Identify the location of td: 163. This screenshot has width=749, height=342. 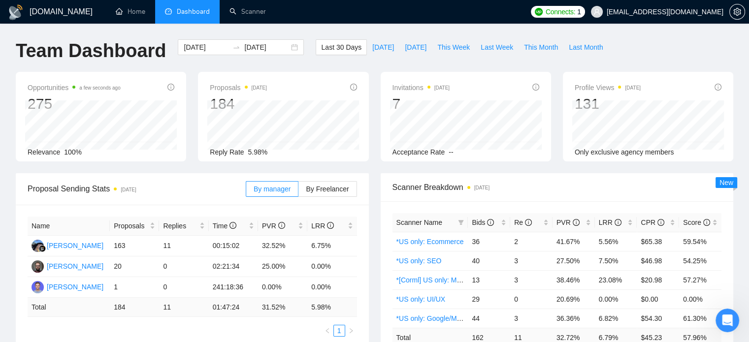
(134, 246).